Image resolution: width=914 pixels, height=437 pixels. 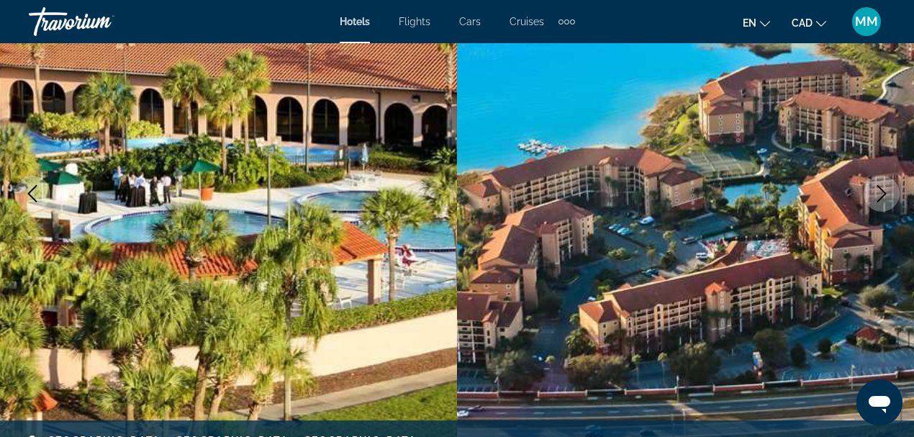 What do you see at coordinates (801, 23) in the screenshot?
I see `span: CAD` at bounding box center [801, 23].